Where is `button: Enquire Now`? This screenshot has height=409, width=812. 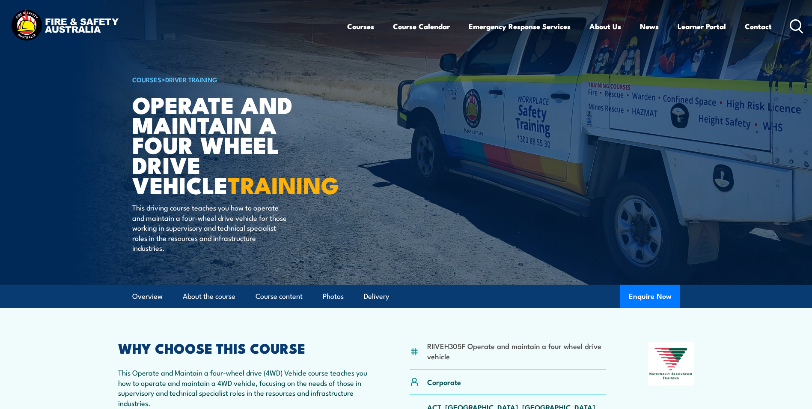
button: Enquire Now is located at coordinates (651, 296).